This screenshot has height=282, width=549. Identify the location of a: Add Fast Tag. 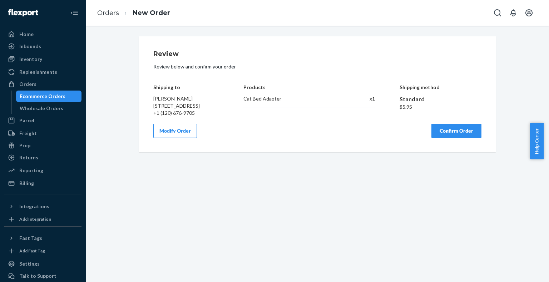
(43, 251).